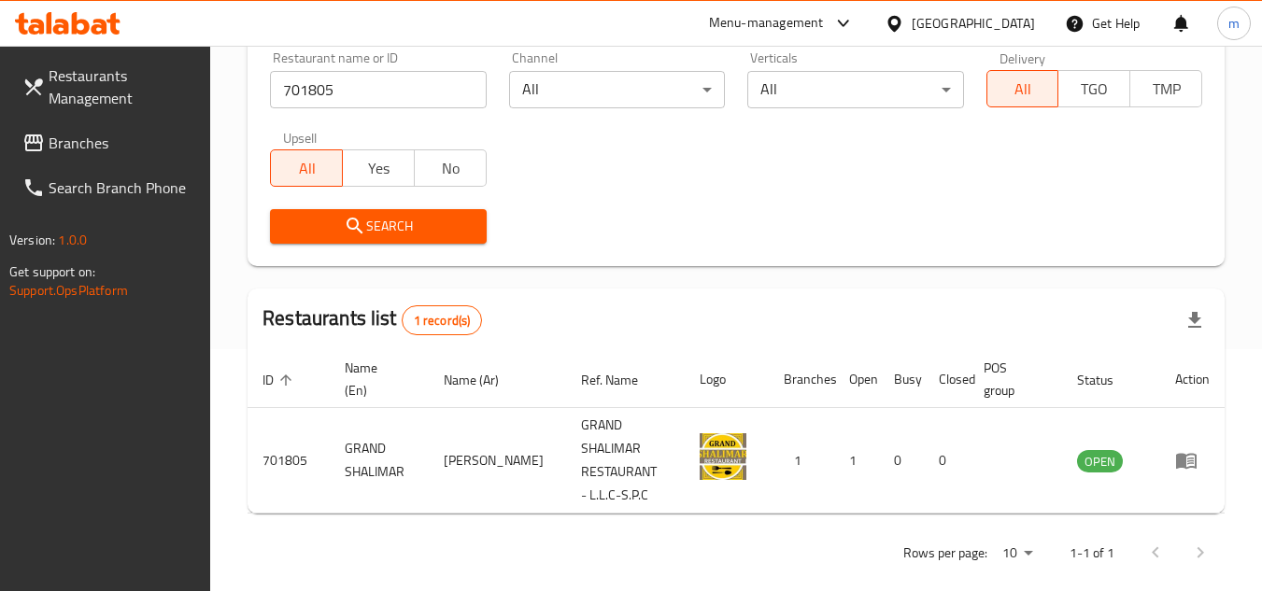 The image size is (1262, 591). What do you see at coordinates (1094, 89) in the screenshot?
I see `button: TGO` at bounding box center [1094, 89].